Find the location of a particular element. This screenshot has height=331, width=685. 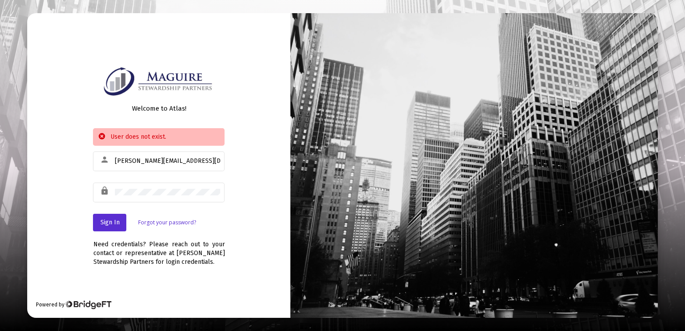

img: Logo is located at coordinates (159, 81).